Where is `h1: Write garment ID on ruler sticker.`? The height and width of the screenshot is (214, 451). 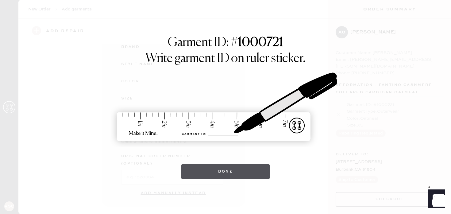
h1: Write garment ID on ruler sticker. is located at coordinates (226, 59).